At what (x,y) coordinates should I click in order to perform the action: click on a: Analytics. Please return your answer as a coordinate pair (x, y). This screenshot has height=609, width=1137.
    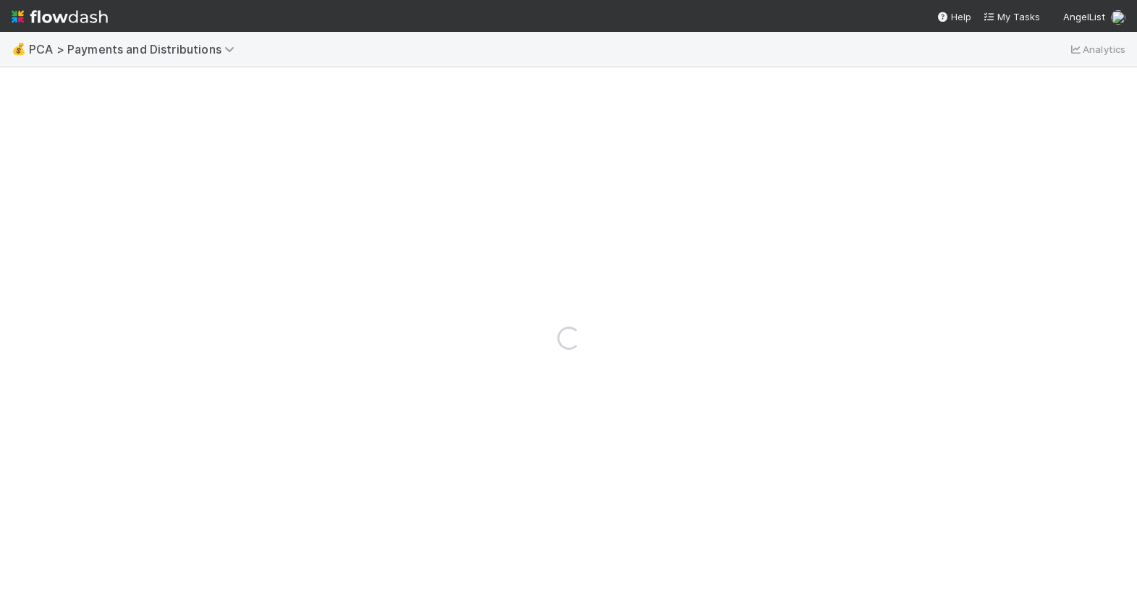
    Looking at the image, I should click on (1096, 49).